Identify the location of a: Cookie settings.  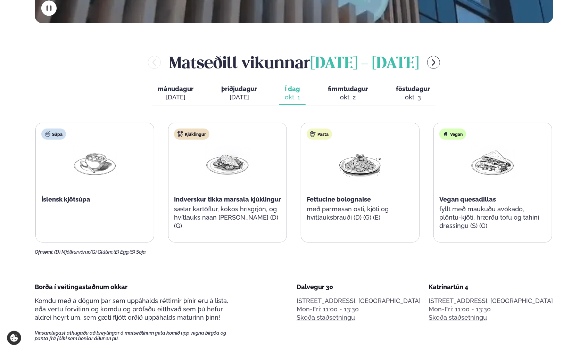
(14, 337).